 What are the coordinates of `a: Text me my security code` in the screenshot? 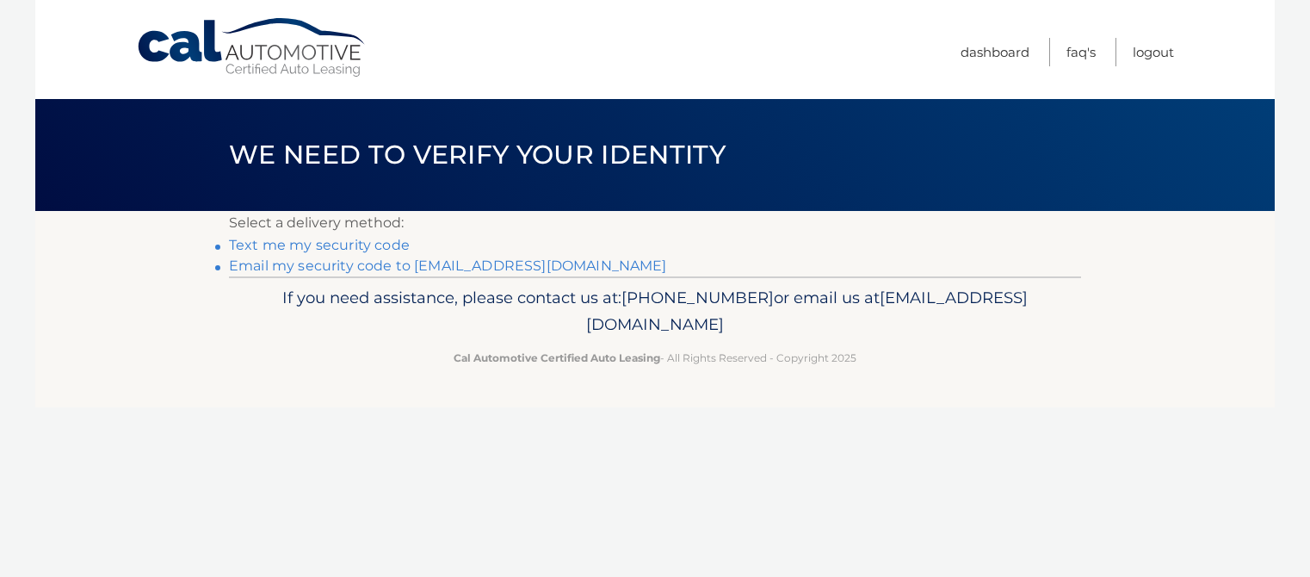 It's located at (319, 244).